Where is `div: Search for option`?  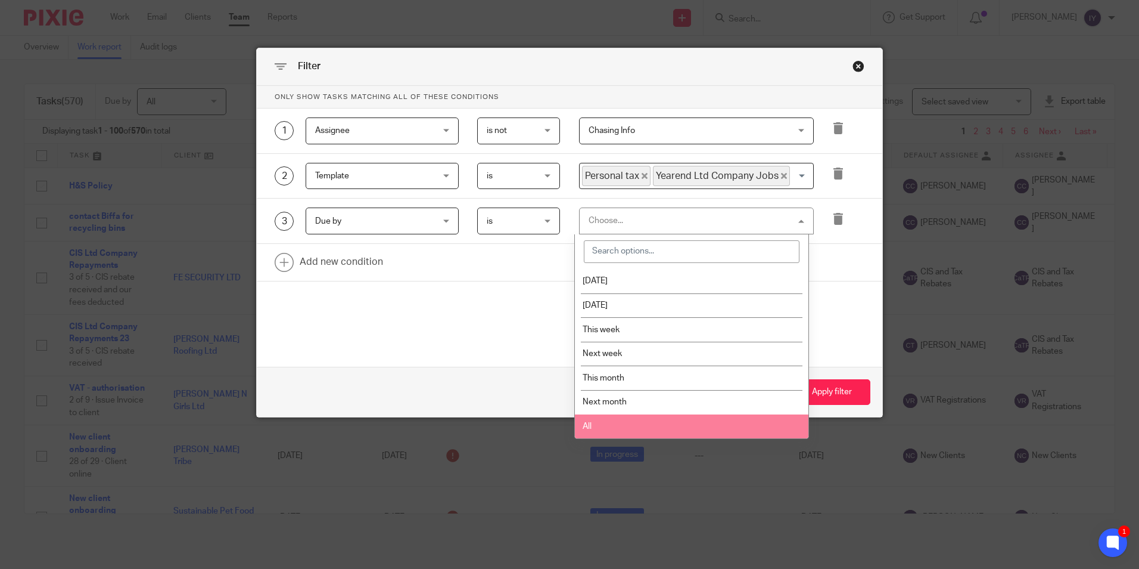
div: Search for option is located at coordinates (697, 176).